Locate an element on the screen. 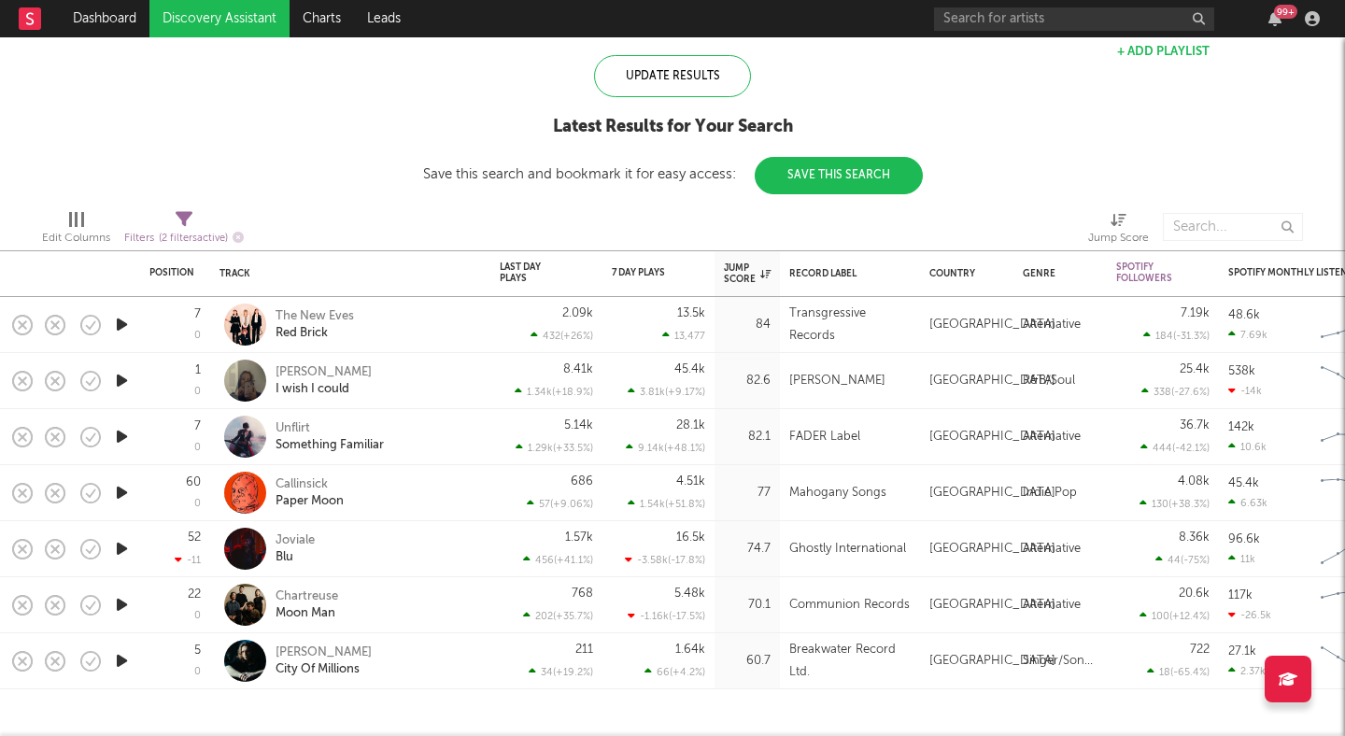  div: 7.19k is located at coordinates (1194, 313).